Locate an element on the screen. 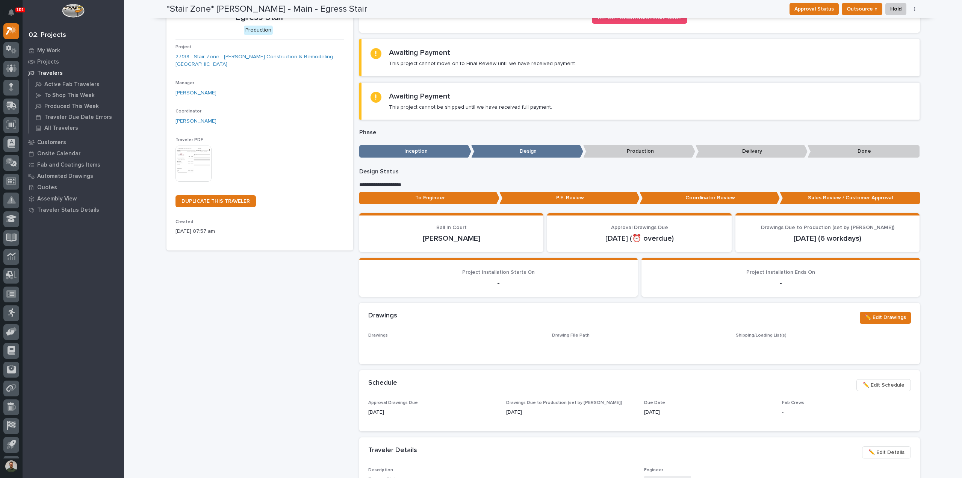  span: ✏️ Edit Details is located at coordinates (887, 452).